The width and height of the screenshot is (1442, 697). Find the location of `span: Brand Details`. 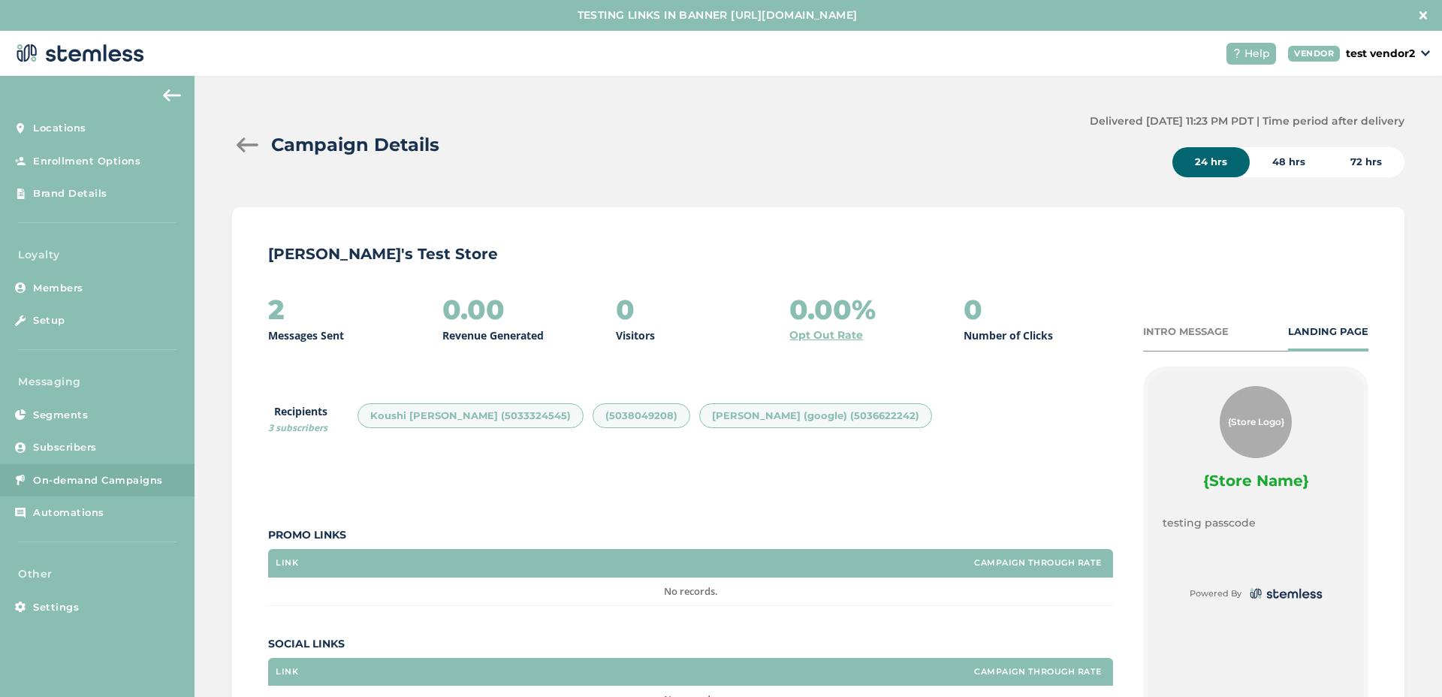

span: Brand Details is located at coordinates (70, 194).